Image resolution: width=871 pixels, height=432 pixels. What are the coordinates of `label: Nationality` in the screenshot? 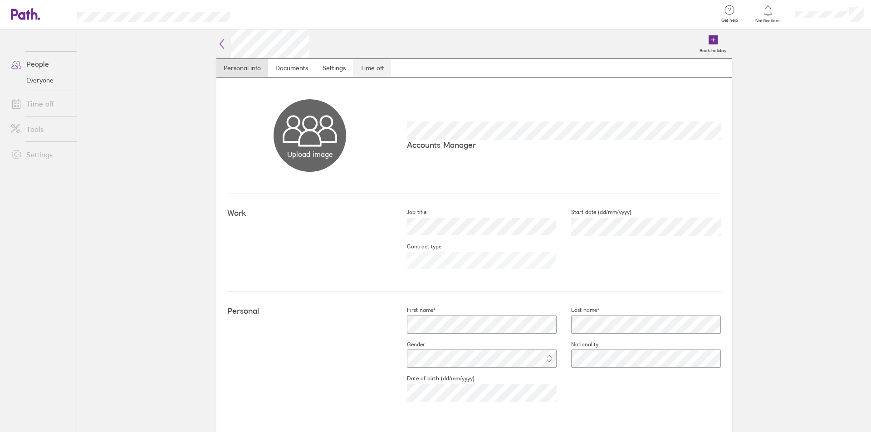 It's located at (578, 345).